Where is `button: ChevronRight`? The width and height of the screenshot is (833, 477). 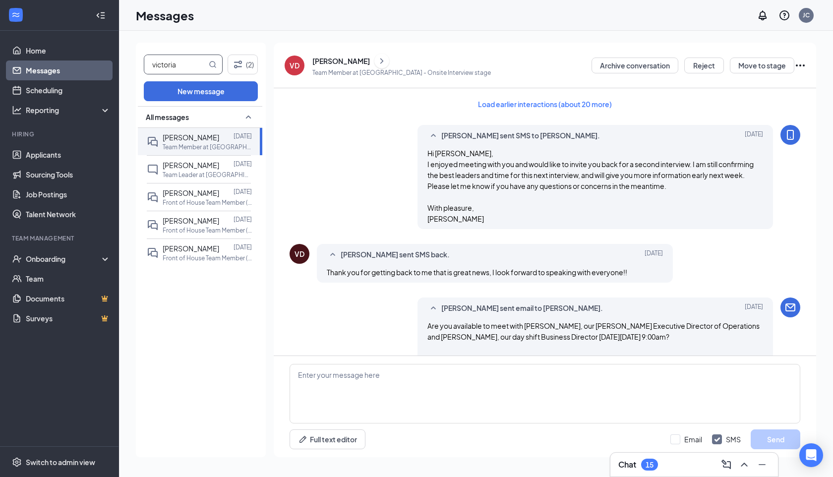
button: ChevronRight is located at coordinates (382, 61).